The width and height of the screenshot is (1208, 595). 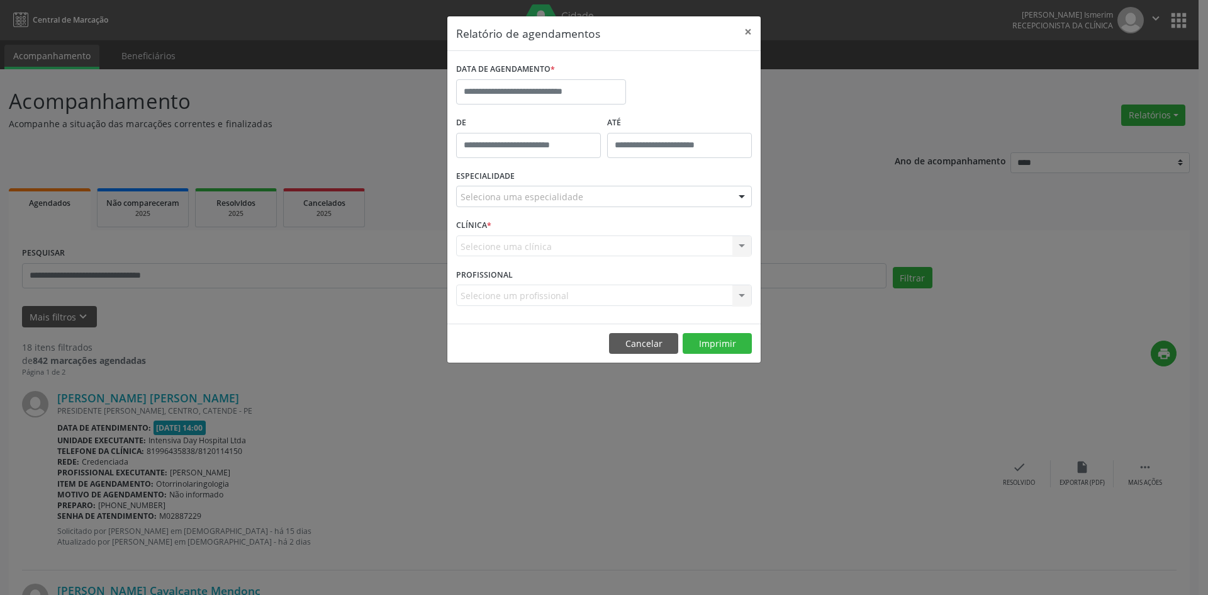 What do you see at coordinates (680, 123) in the screenshot?
I see `label: ATÉ` at bounding box center [680, 123].